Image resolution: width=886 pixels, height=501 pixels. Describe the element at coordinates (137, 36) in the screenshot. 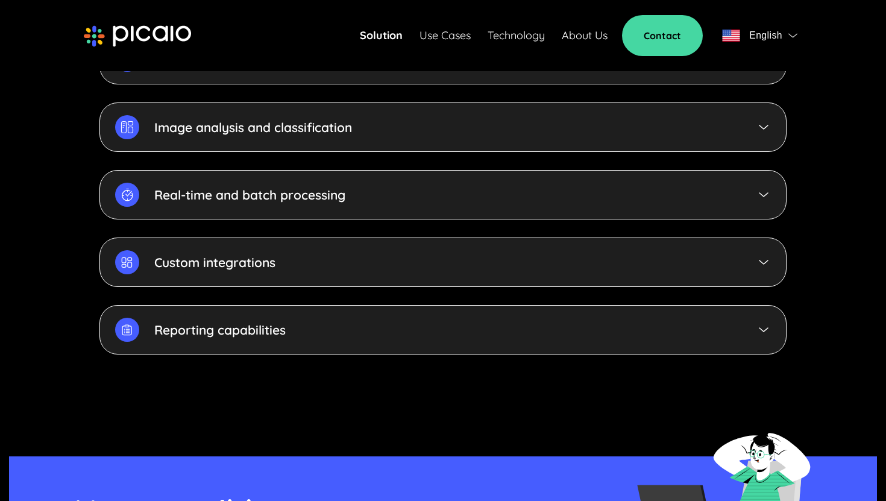

I see `img: picaio-logo` at that location.